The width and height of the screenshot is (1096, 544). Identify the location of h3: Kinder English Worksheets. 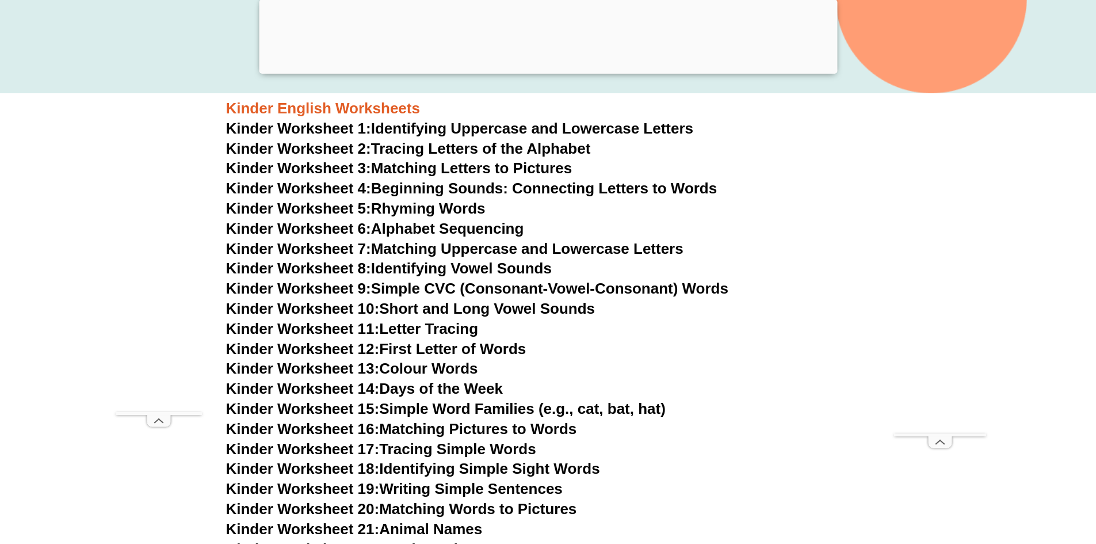
(548, 109).